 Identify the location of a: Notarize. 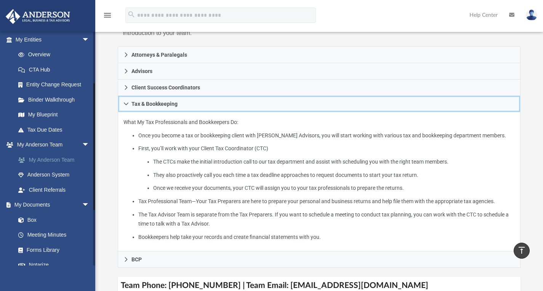
(54, 265).